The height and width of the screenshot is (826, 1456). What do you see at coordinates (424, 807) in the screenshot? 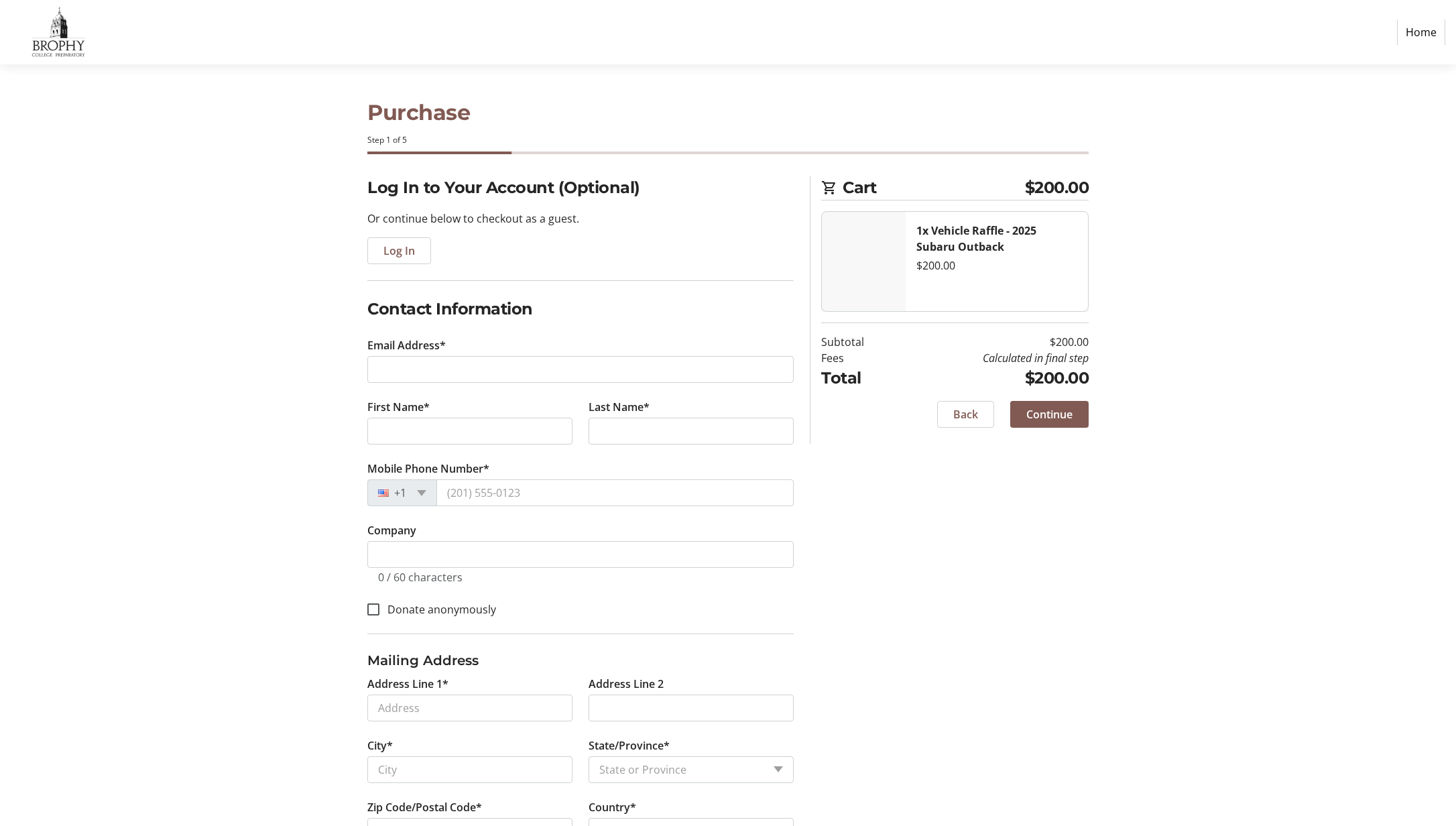
I see `label: Zip Code/Postal Code*` at bounding box center [424, 807].